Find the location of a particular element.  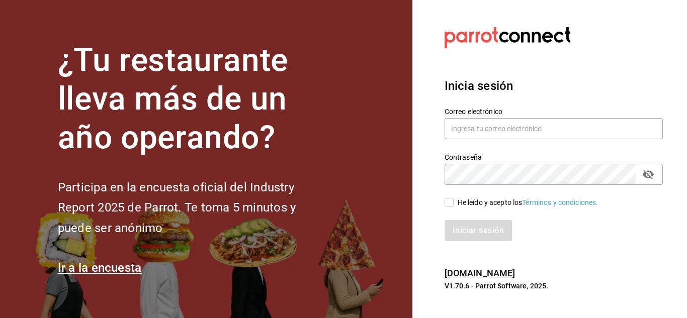

p: V1.70.6 - Parrot Software, 2025. is located at coordinates (553, 286).